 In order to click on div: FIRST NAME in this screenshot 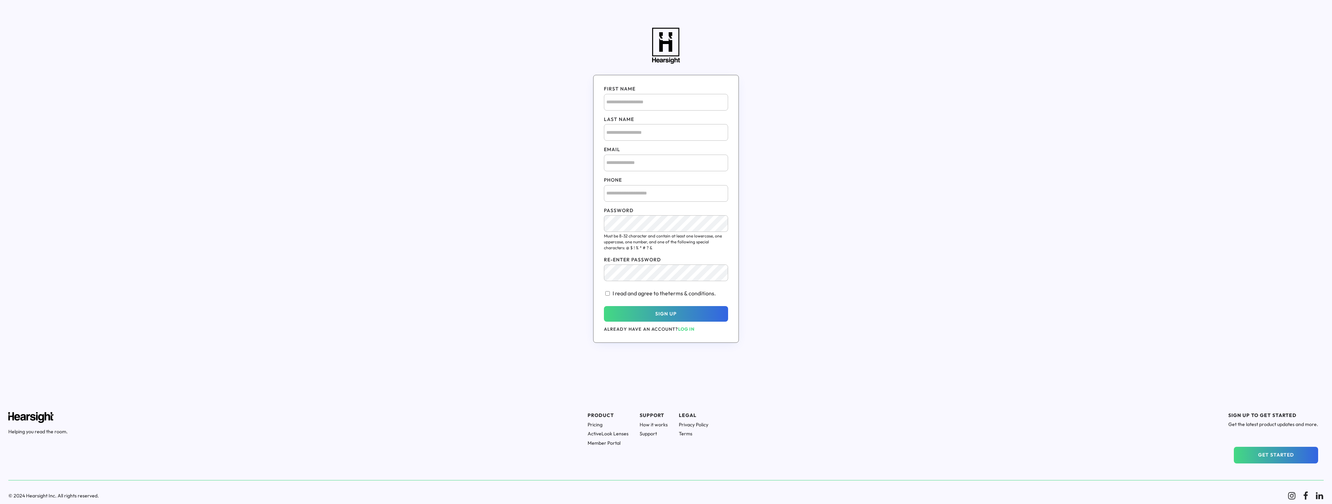, I will do `click(666, 89)`.